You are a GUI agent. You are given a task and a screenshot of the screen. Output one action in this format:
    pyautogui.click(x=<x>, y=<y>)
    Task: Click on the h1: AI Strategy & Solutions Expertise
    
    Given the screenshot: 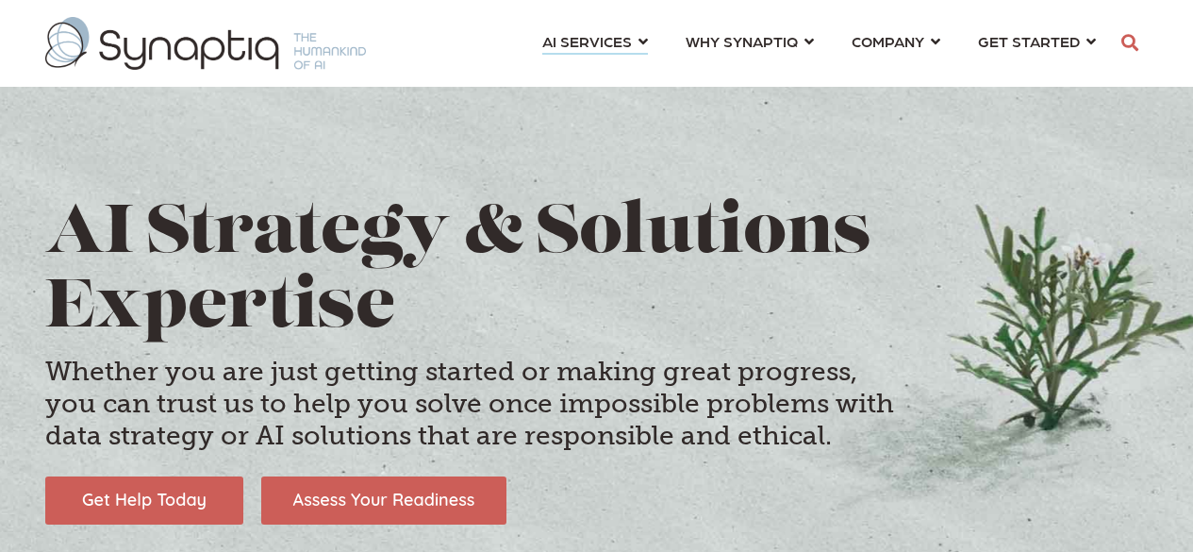 What is the action you would take?
    pyautogui.click(x=597, y=272)
    